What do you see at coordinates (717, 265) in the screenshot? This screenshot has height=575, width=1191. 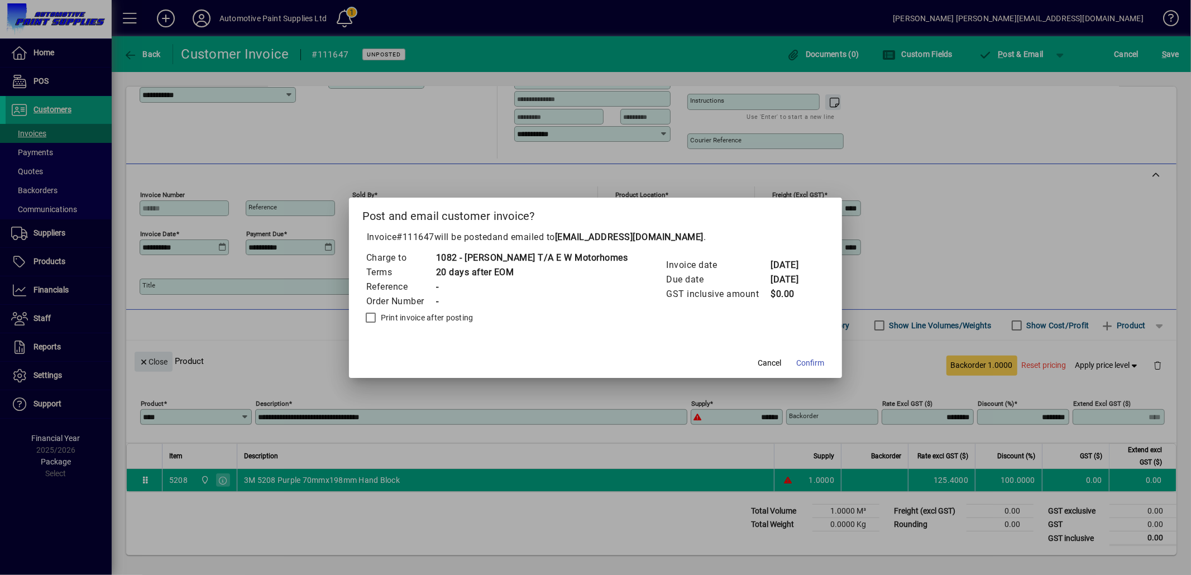 I see `td: Invoice date` at bounding box center [717, 265].